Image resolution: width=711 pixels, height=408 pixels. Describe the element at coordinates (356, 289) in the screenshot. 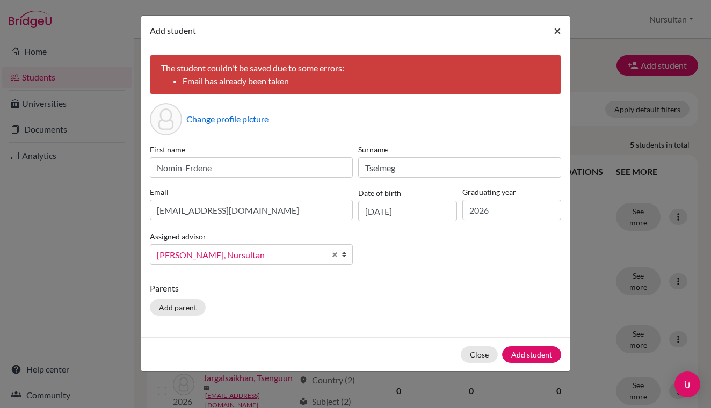

I see `p: Parents` at that location.